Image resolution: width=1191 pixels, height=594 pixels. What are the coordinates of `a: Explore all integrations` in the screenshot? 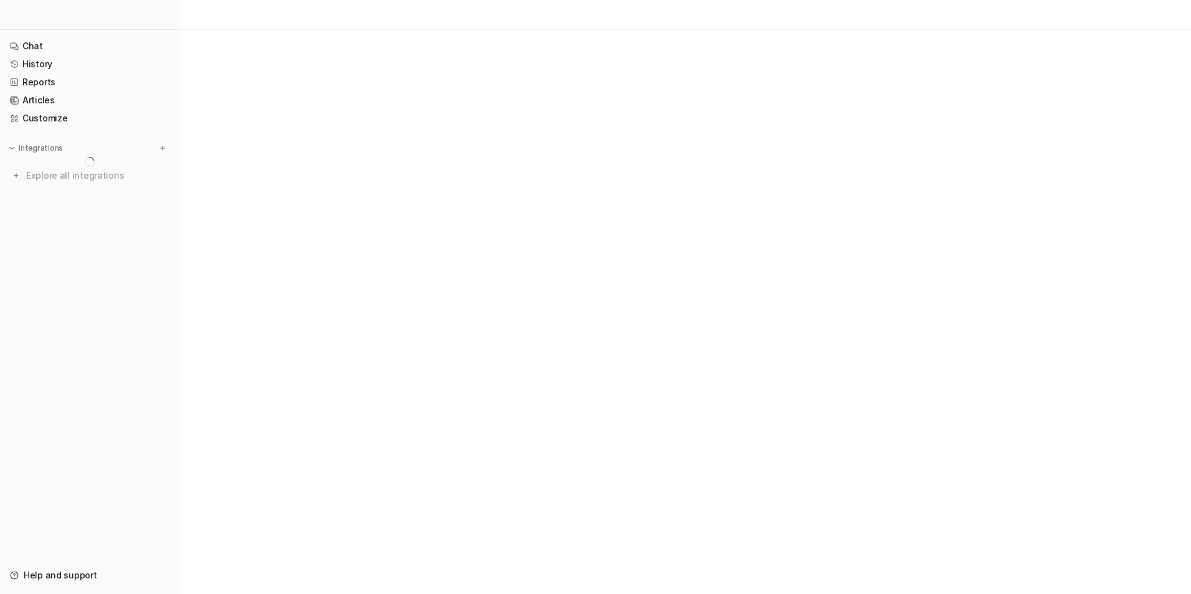 It's located at (89, 176).